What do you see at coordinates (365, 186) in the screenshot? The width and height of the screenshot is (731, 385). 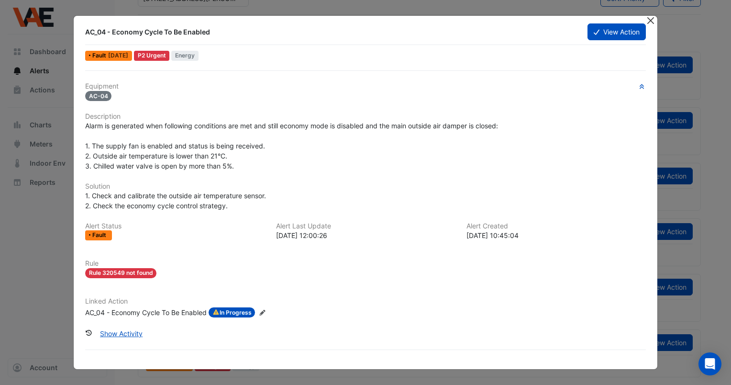 I see `h6: Solution` at bounding box center [365, 186].